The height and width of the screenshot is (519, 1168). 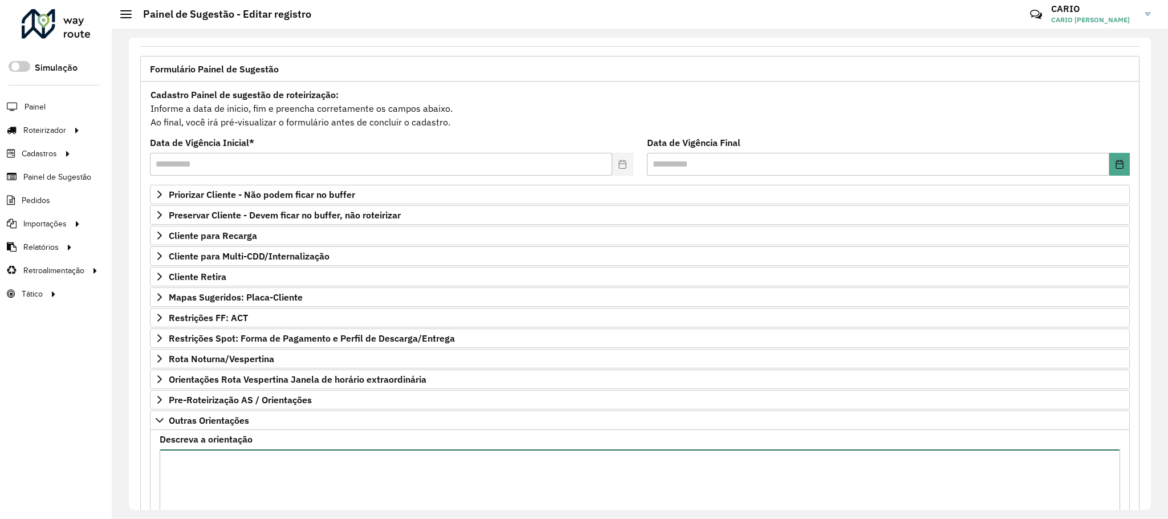 What do you see at coordinates (639, 358) in the screenshot?
I see `a: Rota Noturna/Vespertina` at bounding box center [639, 358].